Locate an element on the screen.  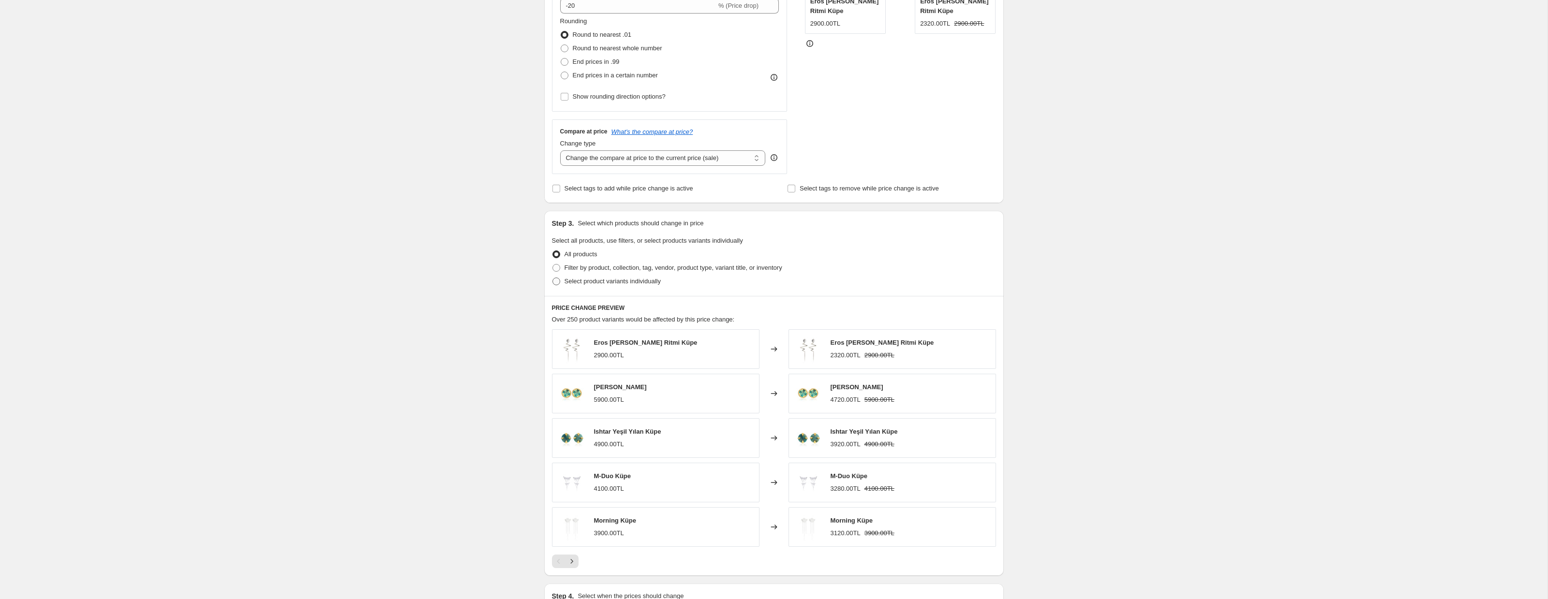
strike: 4100.00TL is located at coordinates (879, 489).